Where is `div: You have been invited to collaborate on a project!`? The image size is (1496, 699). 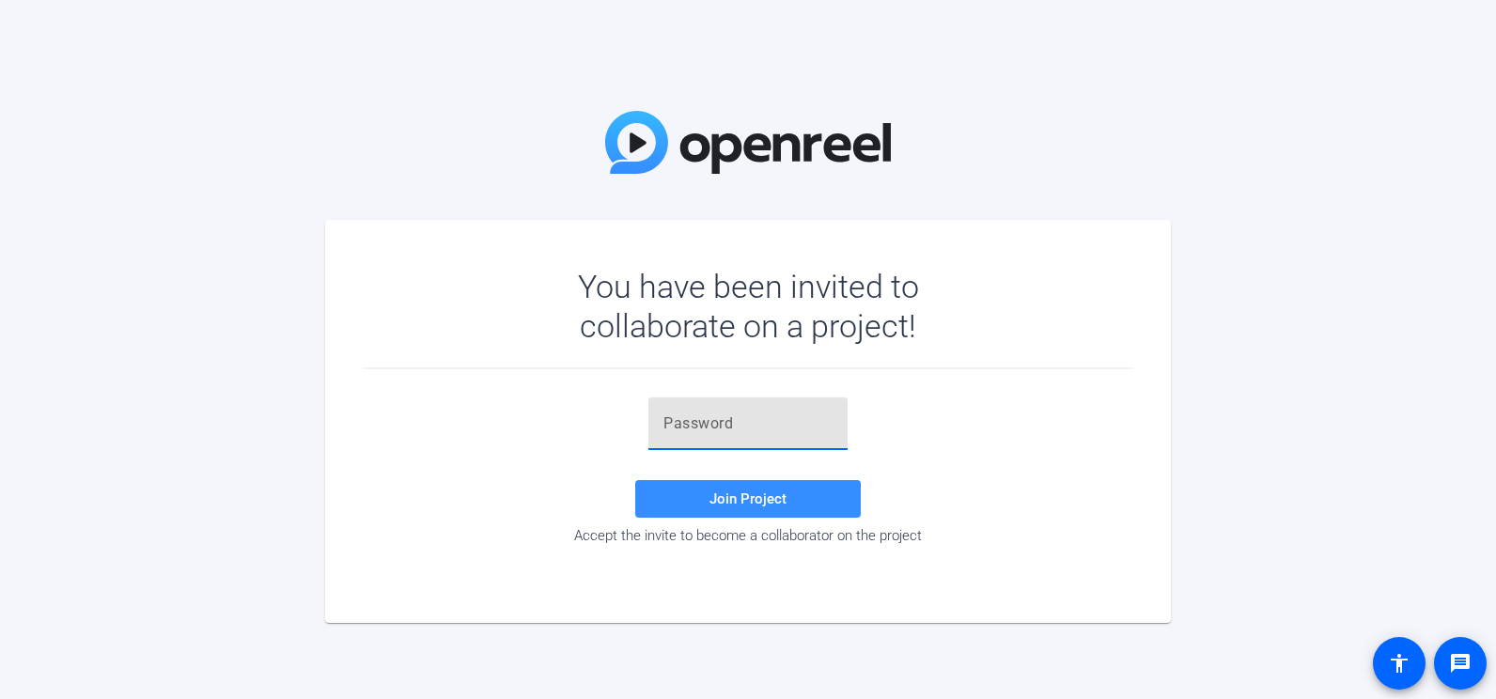
div: You have been invited to collaborate on a project! is located at coordinates (748, 306).